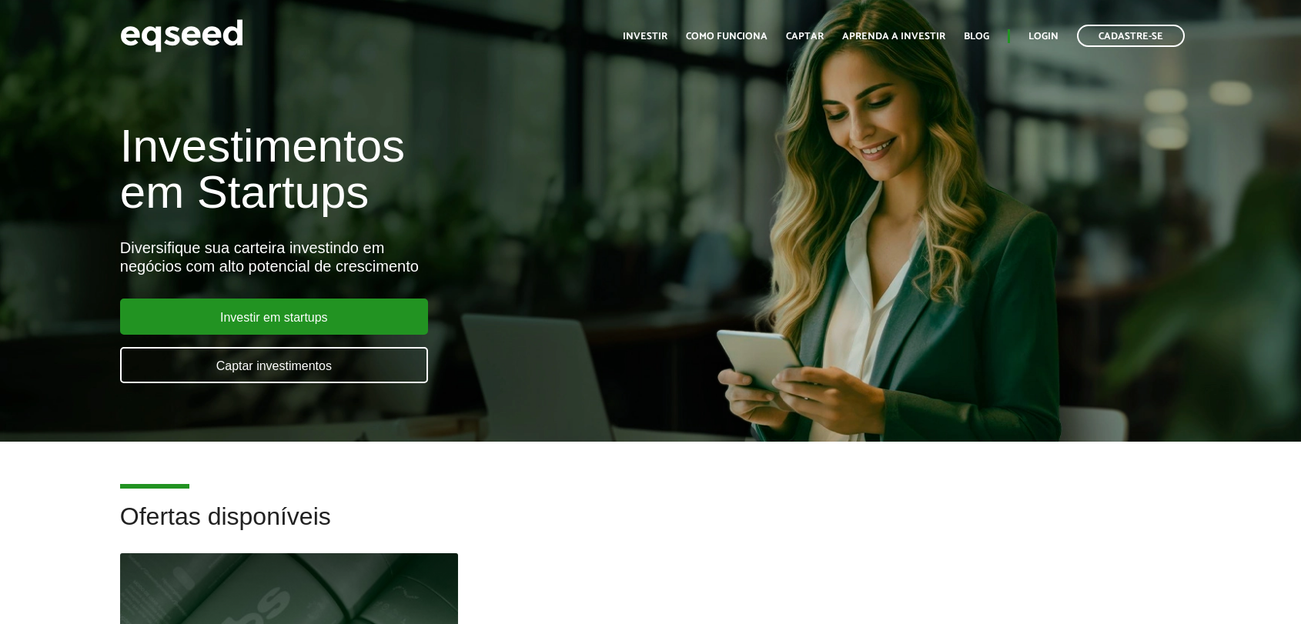 The width and height of the screenshot is (1301, 624). Describe the element at coordinates (182, 35) in the screenshot. I see `img: EqSeed` at that location.